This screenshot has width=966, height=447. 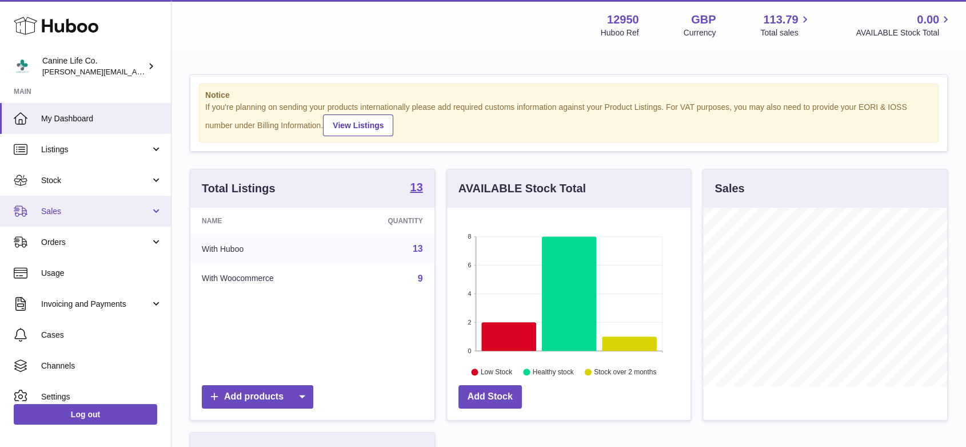 I want to click on text: 8, so click(x=469, y=236).